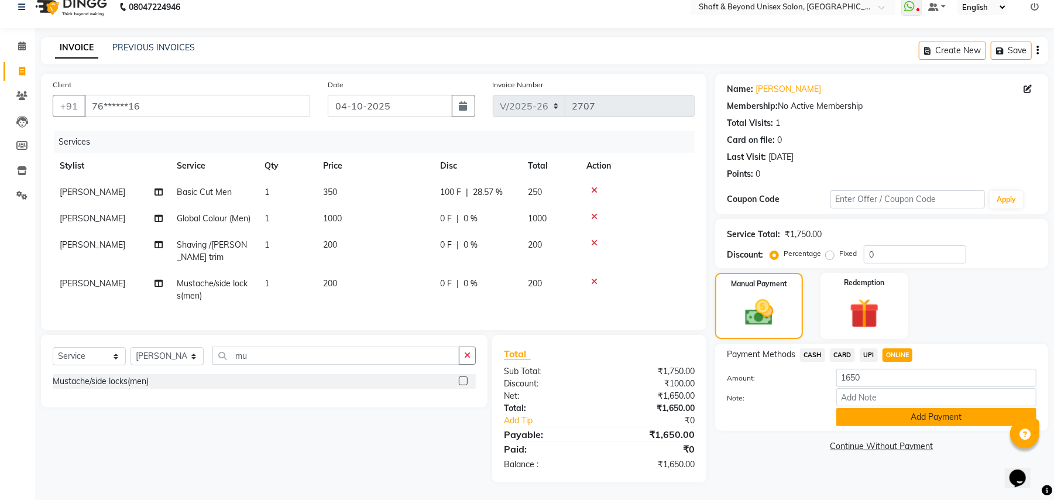 The height and width of the screenshot is (500, 1054). What do you see at coordinates (547, 408) in the screenshot?
I see `div: Total:` at bounding box center [547, 408].